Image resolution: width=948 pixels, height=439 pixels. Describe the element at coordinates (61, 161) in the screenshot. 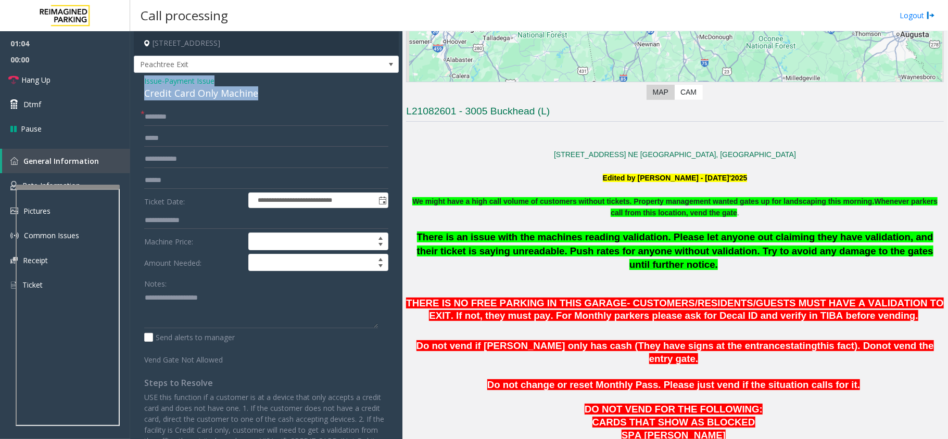

I see `span: General Information` at that location.